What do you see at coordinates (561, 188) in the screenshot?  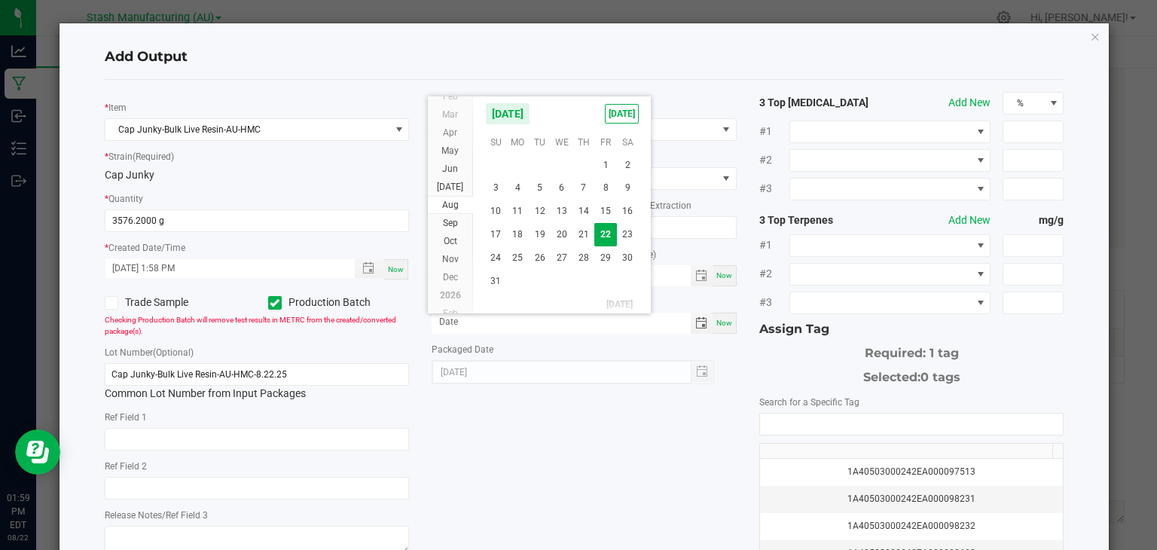 I see `td: Wednesday, August 6, 2025` at bounding box center [561, 188].